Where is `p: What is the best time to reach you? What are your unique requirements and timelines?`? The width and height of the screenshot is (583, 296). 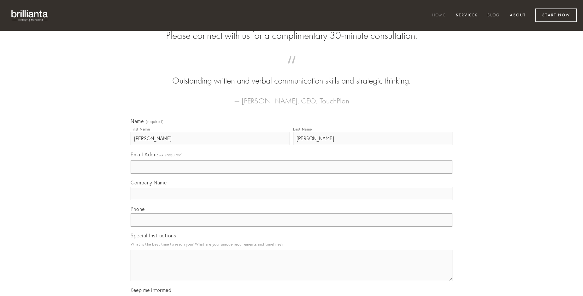
p: What is the best time to reach you? What are your unique requirements and timelines? is located at coordinates (292, 244).